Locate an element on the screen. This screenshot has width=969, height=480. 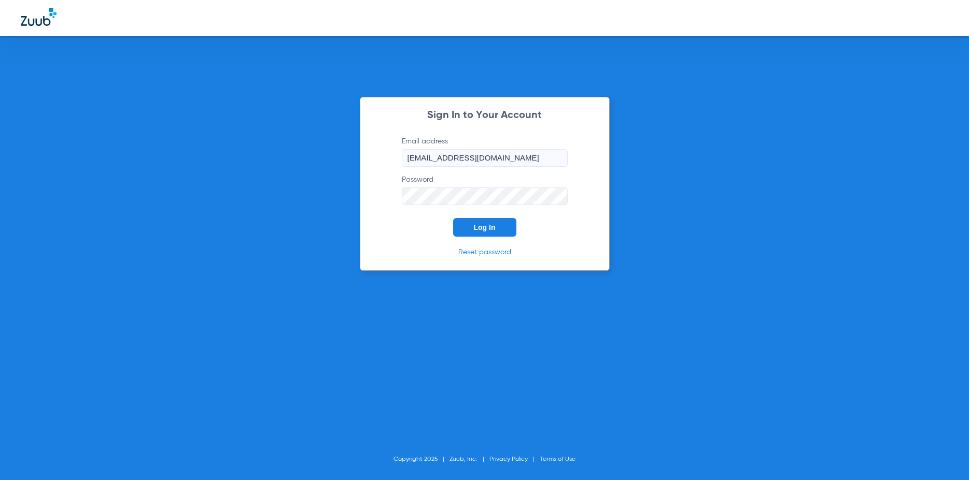
a: Terms of Use is located at coordinates (557, 460).